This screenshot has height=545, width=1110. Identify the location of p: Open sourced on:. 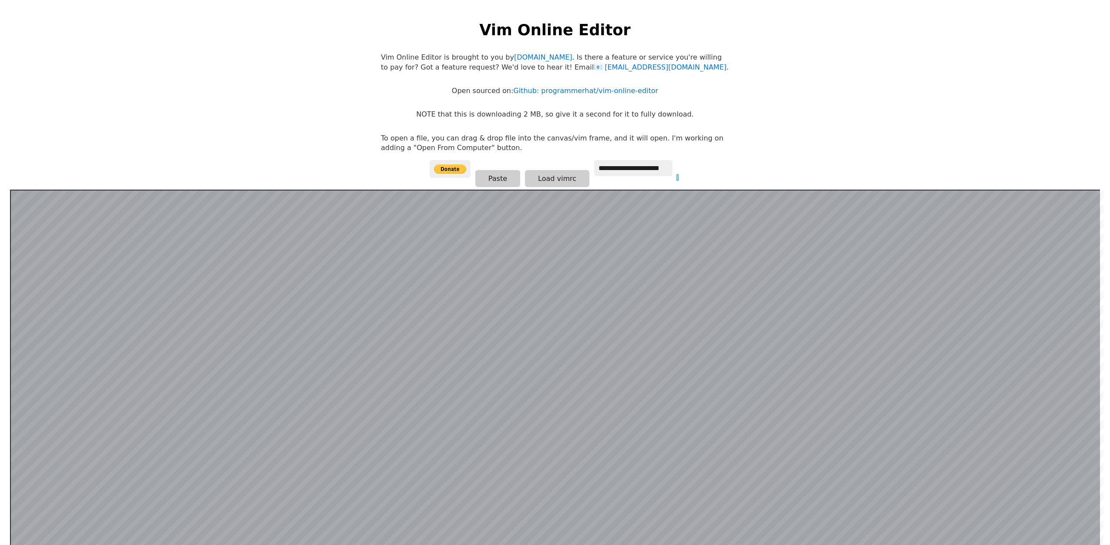
(555, 91).